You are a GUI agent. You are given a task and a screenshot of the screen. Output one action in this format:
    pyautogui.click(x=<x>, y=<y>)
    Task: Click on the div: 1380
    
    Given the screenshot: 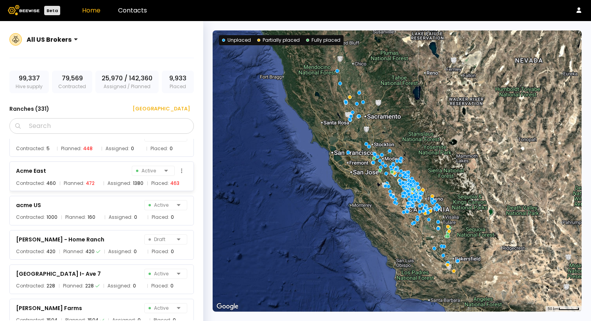 What is the action you would take?
    pyautogui.click(x=138, y=184)
    